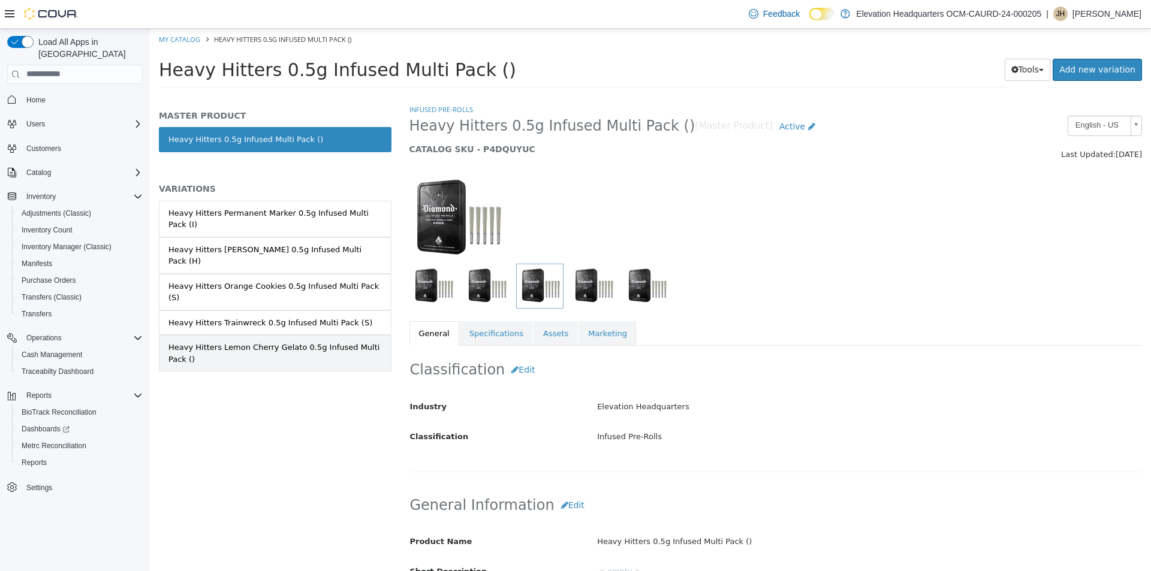 The image size is (1151, 571). I want to click on a: Inventory Manager (Classic), so click(67, 247).